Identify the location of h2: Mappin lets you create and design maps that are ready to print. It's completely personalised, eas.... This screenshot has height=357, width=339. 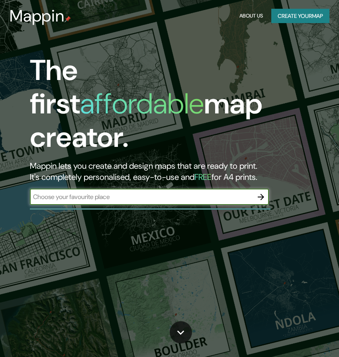
(165, 172).